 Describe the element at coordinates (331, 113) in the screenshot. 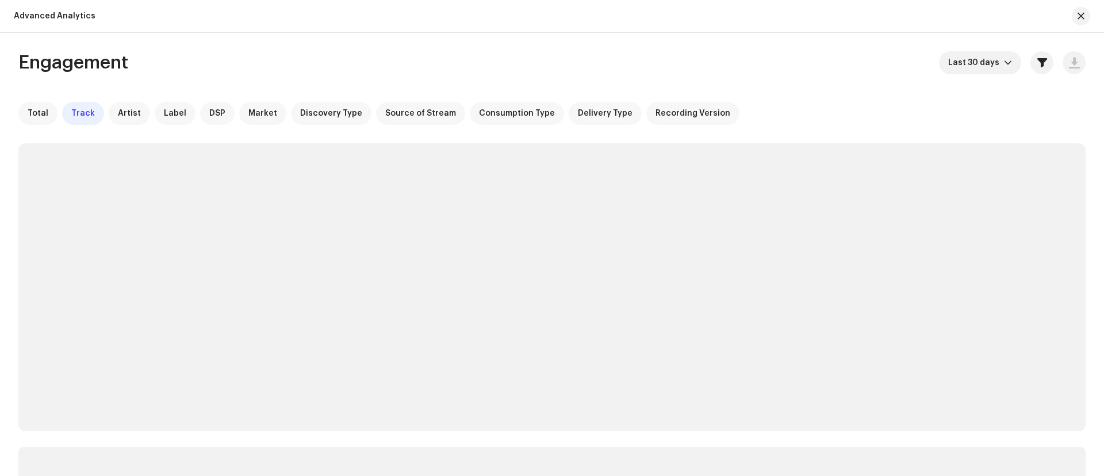

I see `span: Discovery Type` at that location.